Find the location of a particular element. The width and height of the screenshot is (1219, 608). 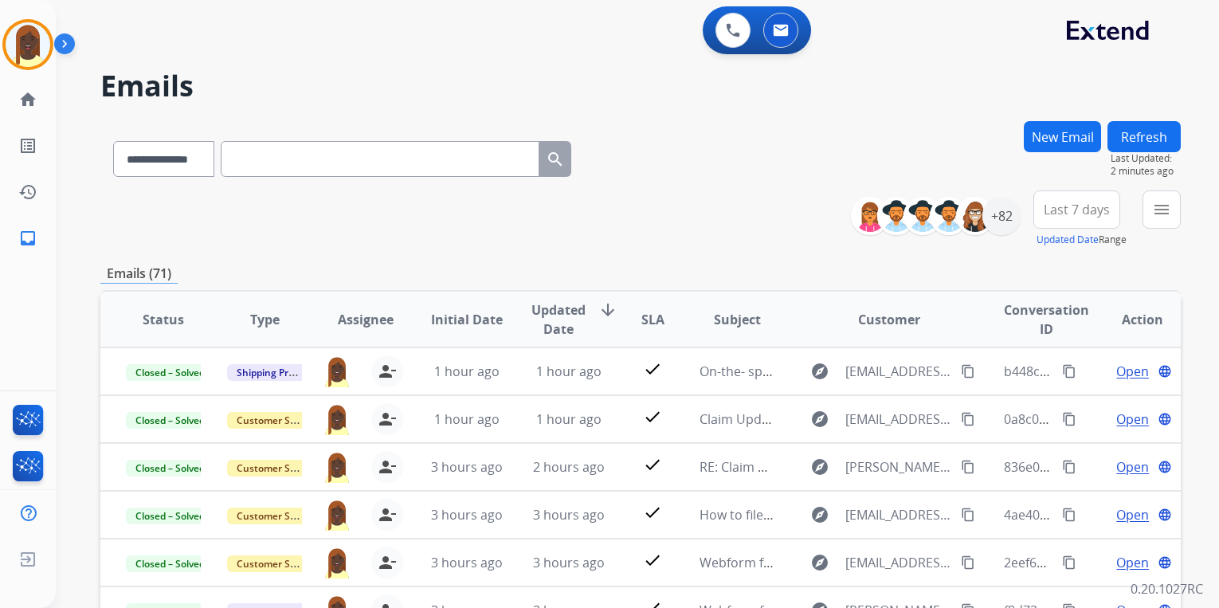

mat-icon: history is located at coordinates (28, 192).